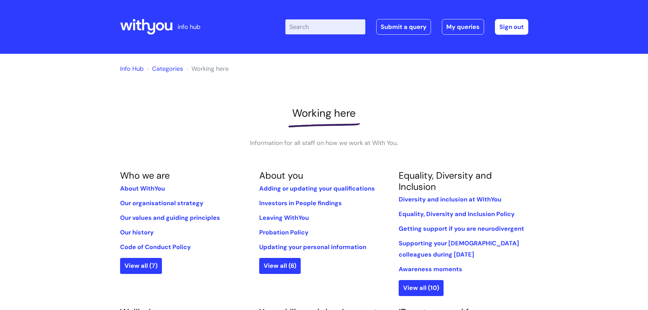 This screenshot has height=310, width=648. Describe the element at coordinates (404, 27) in the screenshot. I see `a: Submit a query` at that location.